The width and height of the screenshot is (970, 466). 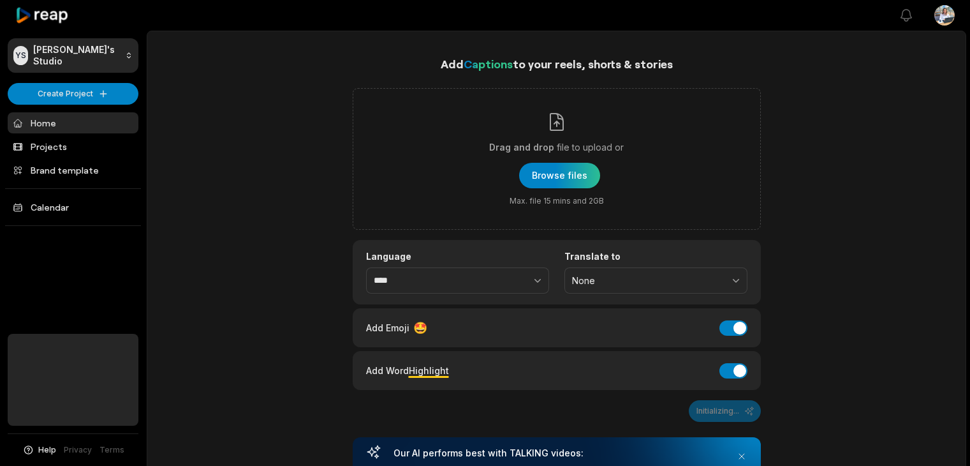 I want to click on h1: Add to your reels, shorts & stories, so click(x=557, y=64).